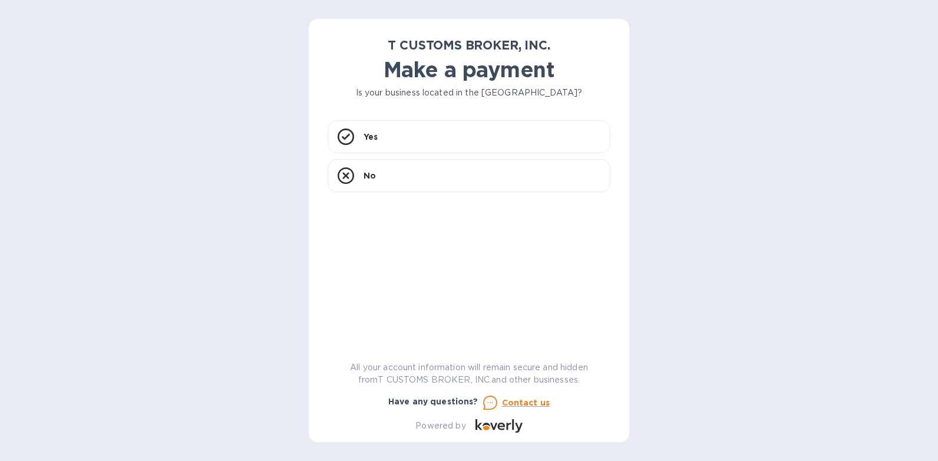 The height and width of the screenshot is (461, 938). I want to click on p: Powered by, so click(440, 425).